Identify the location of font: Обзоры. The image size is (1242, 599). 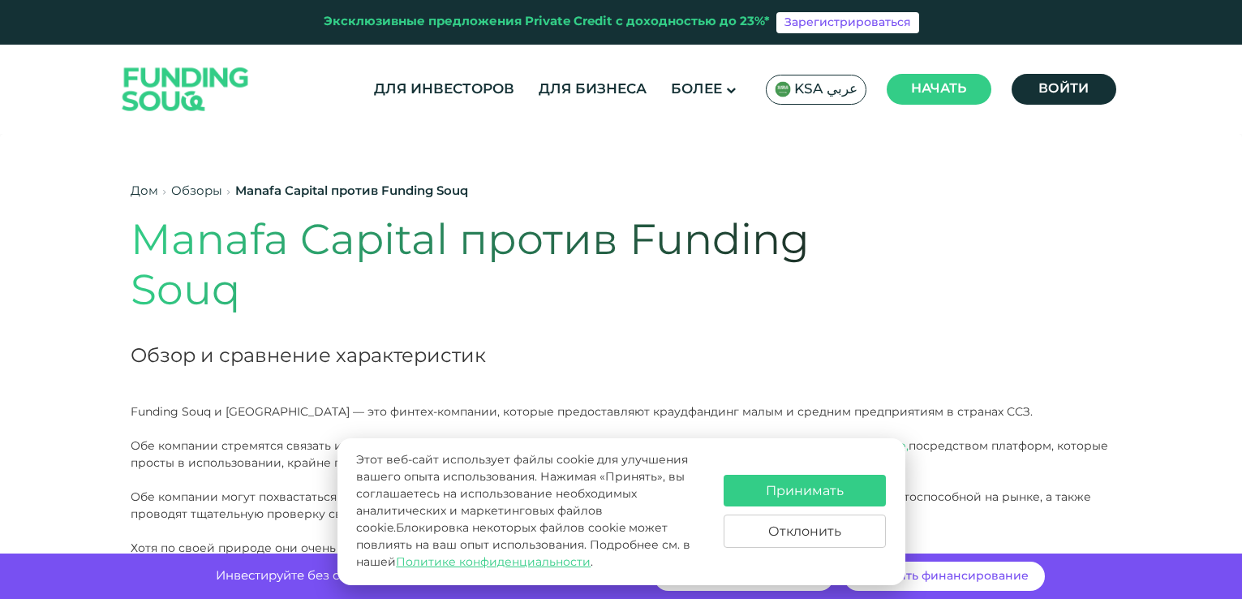
(196, 192).